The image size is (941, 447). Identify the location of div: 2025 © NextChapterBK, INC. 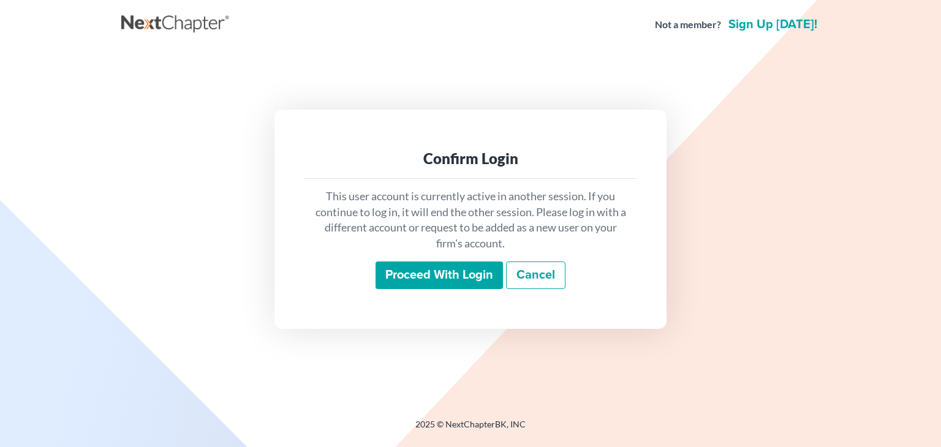
(471, 430).